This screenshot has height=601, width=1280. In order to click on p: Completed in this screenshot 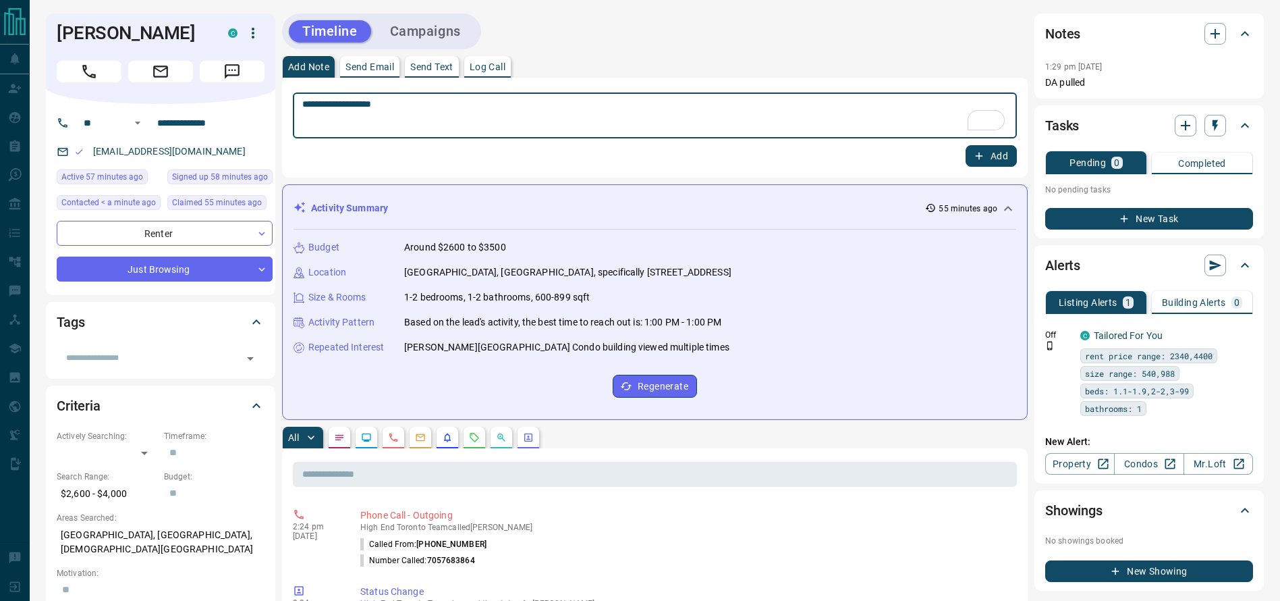, I will do `click(1202, 163)`.